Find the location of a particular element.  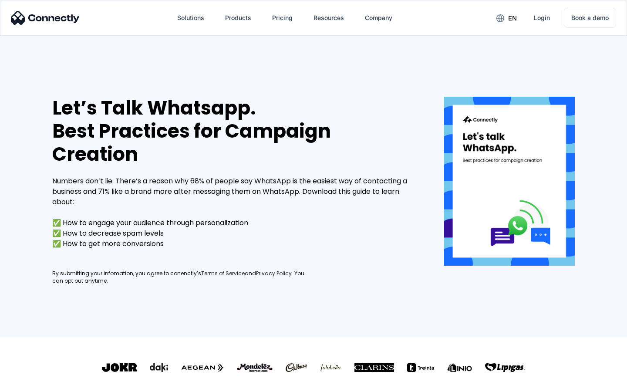

a: Terms of Service is located at coordinates (223, 274).